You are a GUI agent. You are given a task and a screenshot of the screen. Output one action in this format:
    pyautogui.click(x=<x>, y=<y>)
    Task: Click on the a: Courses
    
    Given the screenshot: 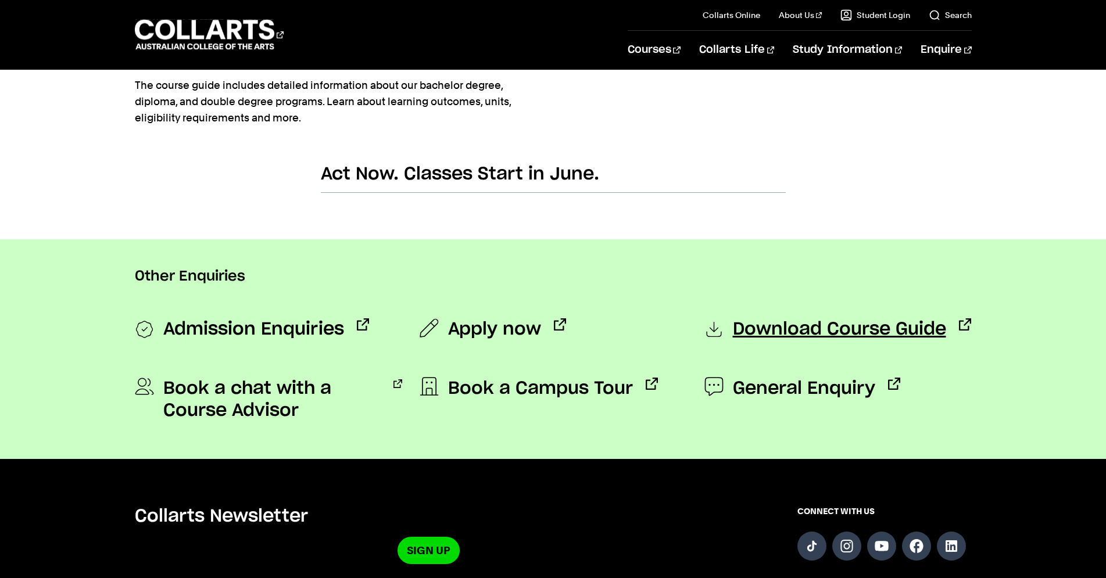 What is the action you would take?
    pyautogui.click(x=654, y=50)
    